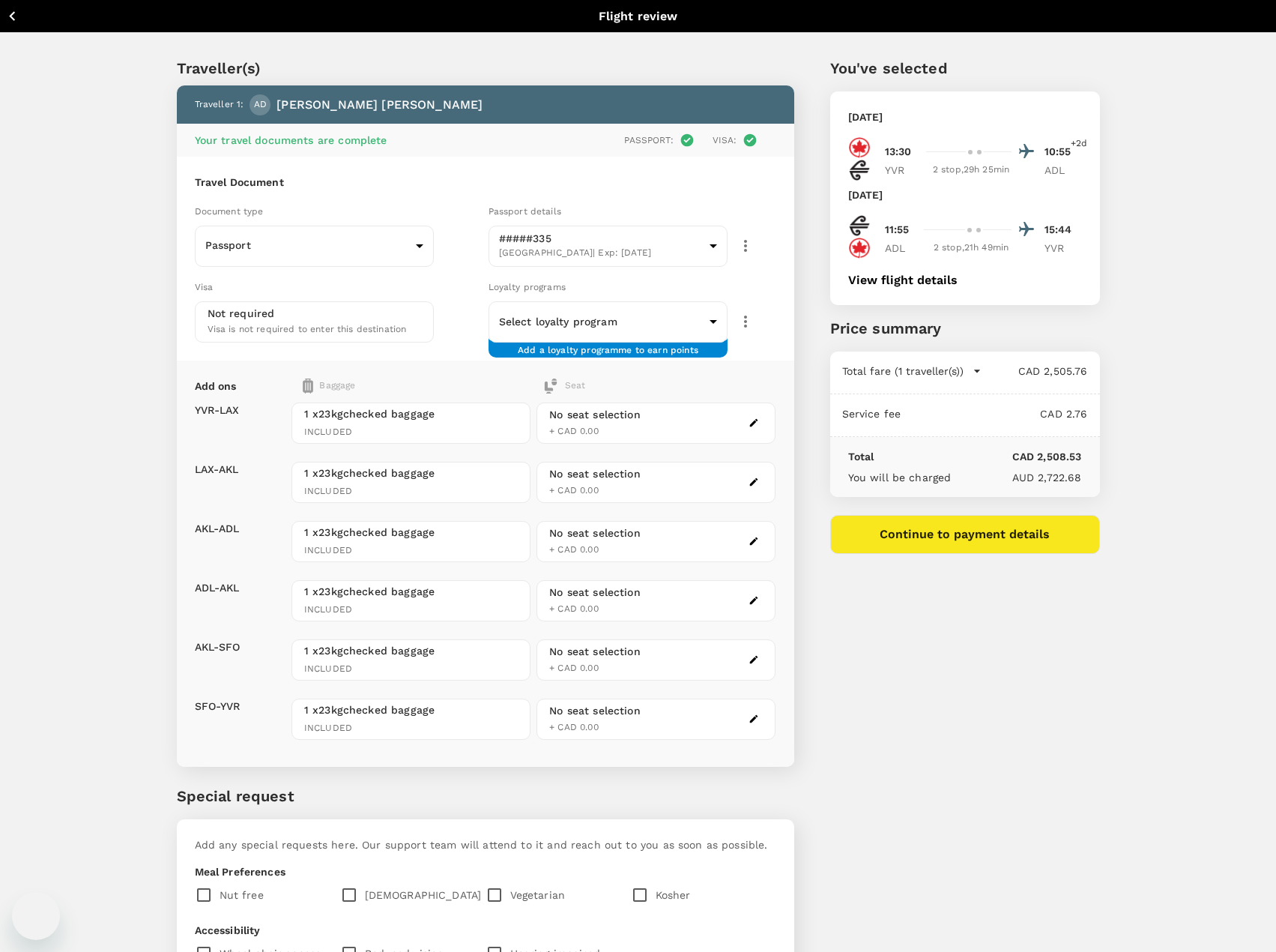 The width and height of the screenshot is (1276, 952). Describe the element at coordinates (308, 245) in the screenshot. I see `p: Passport` at that location.